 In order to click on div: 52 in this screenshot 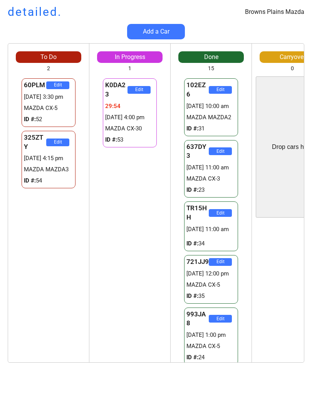, I will do `click(49, 119)`.